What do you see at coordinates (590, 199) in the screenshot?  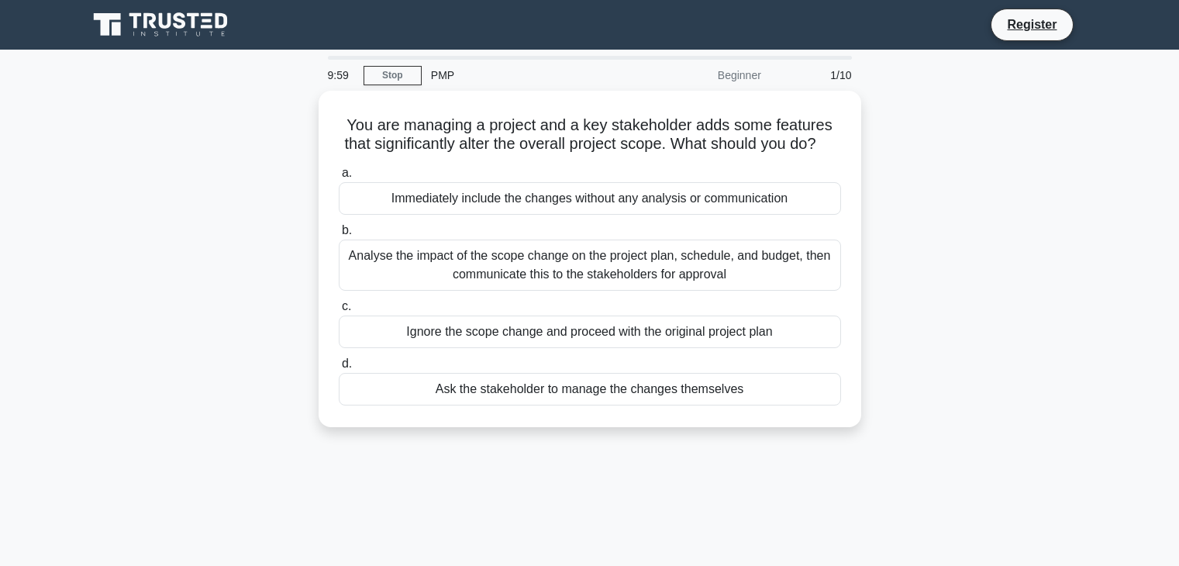 I see `div: Immediately include the changes without any analysis or communication` at bounding box center [590, 199].